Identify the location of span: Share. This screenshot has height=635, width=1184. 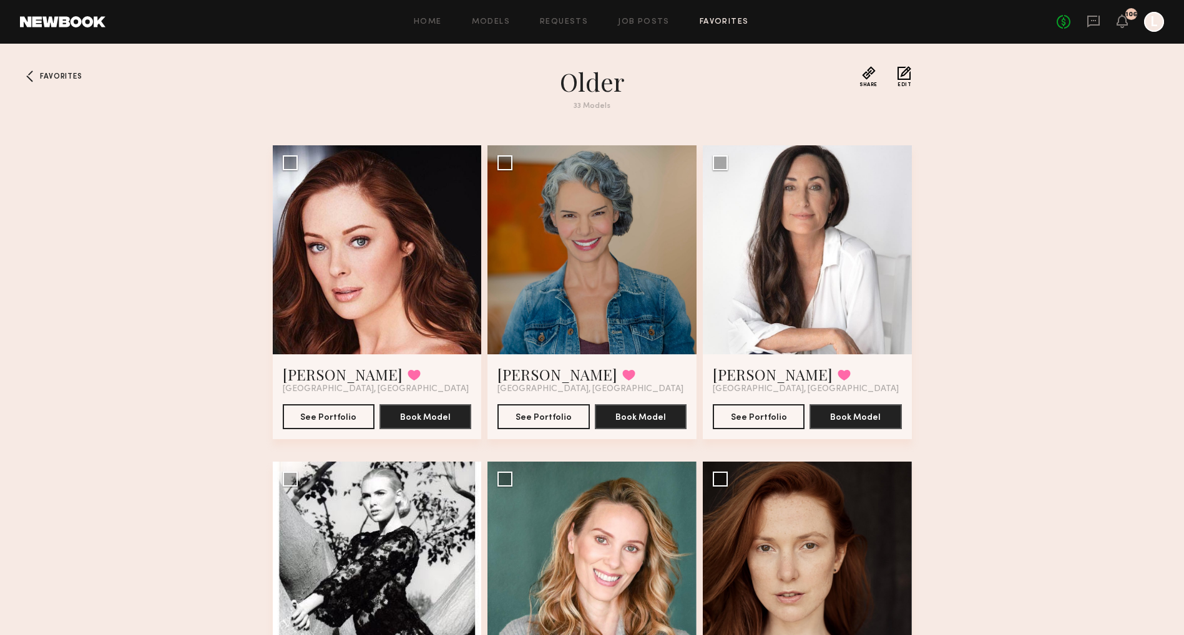
(868, 85).